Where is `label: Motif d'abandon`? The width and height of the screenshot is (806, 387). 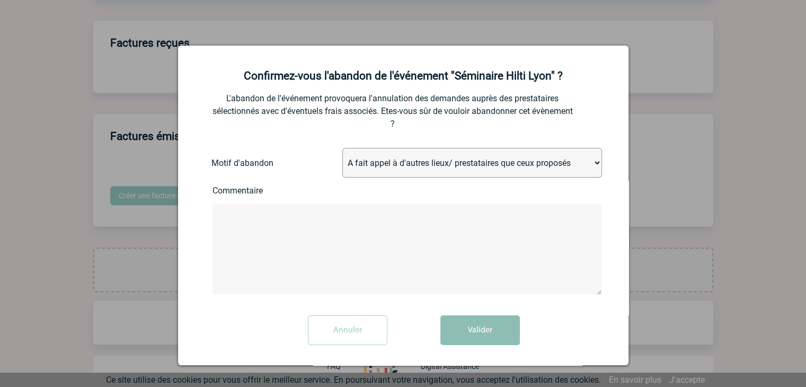
label: Motif d'abandon is located at coordinates (252, 163).